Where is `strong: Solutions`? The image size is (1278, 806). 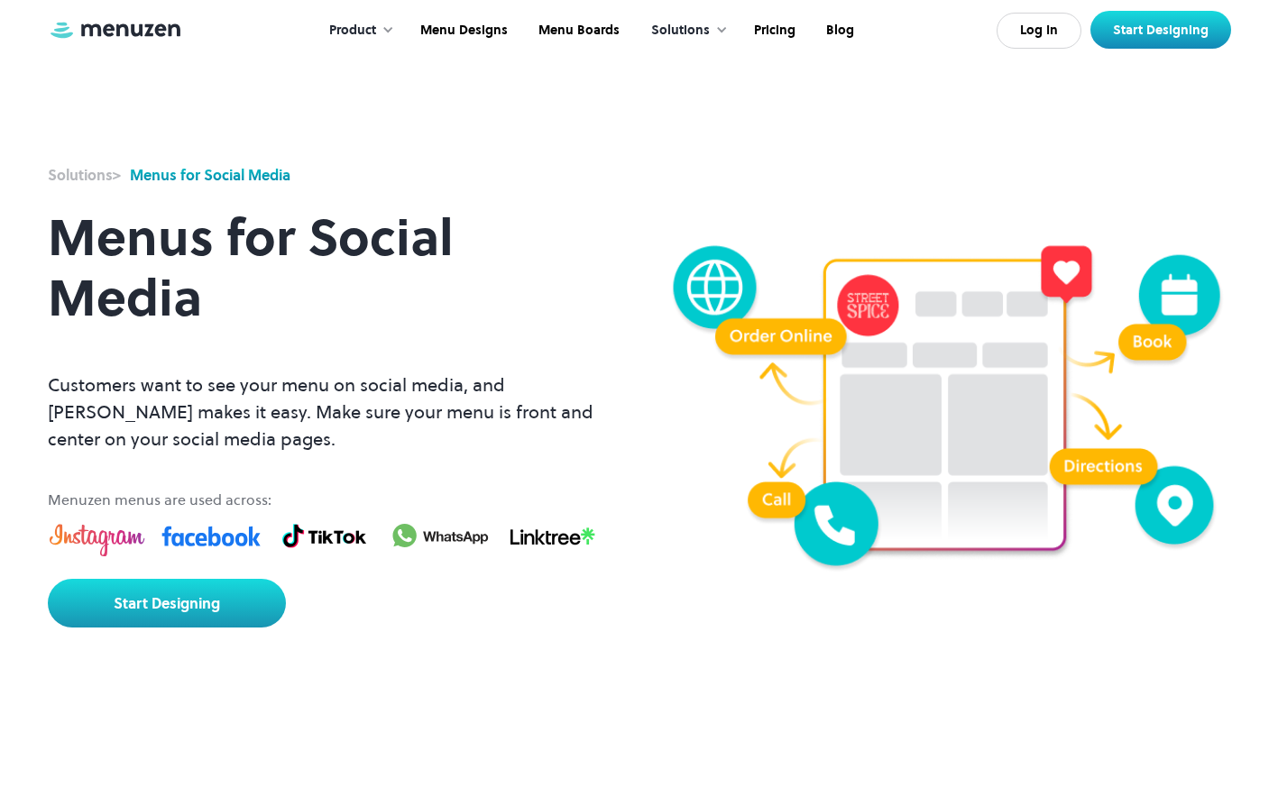
strong: Solutions is located at coordinates (80, 175).